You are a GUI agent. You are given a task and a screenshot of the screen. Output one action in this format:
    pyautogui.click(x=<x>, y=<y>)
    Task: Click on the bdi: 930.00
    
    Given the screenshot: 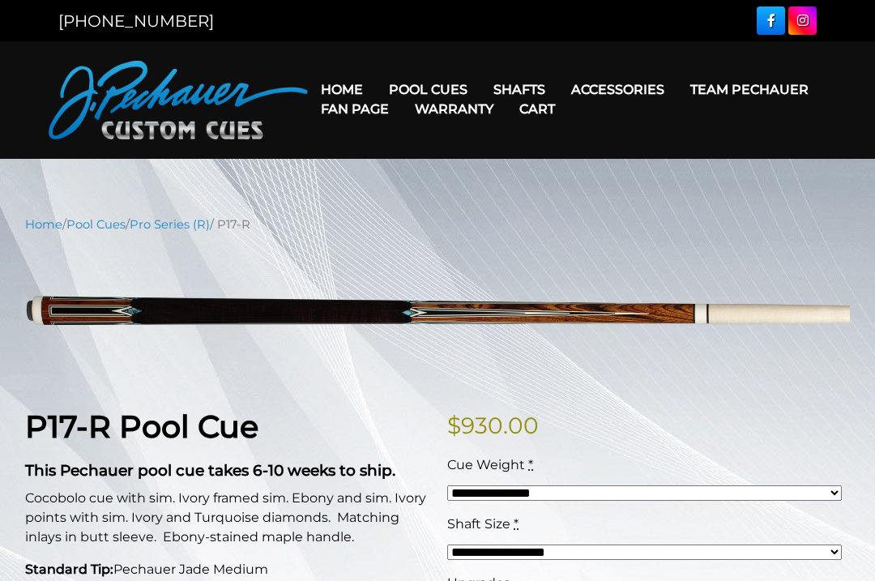 What is the action you would take?
    pyautogui.click(x=492, y=425)
    